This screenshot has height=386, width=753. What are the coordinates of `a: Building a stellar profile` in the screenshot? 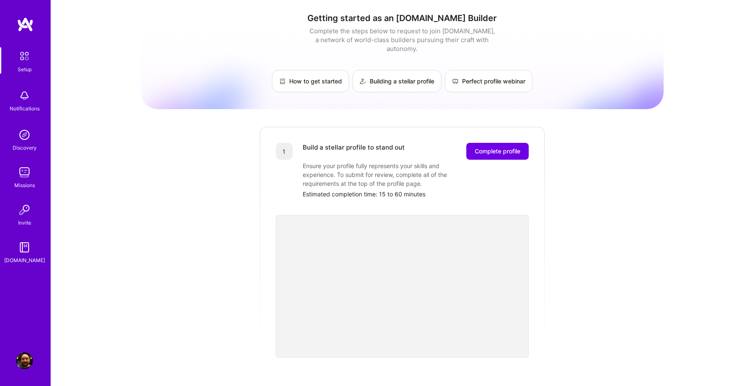 It's located at (397, 81).